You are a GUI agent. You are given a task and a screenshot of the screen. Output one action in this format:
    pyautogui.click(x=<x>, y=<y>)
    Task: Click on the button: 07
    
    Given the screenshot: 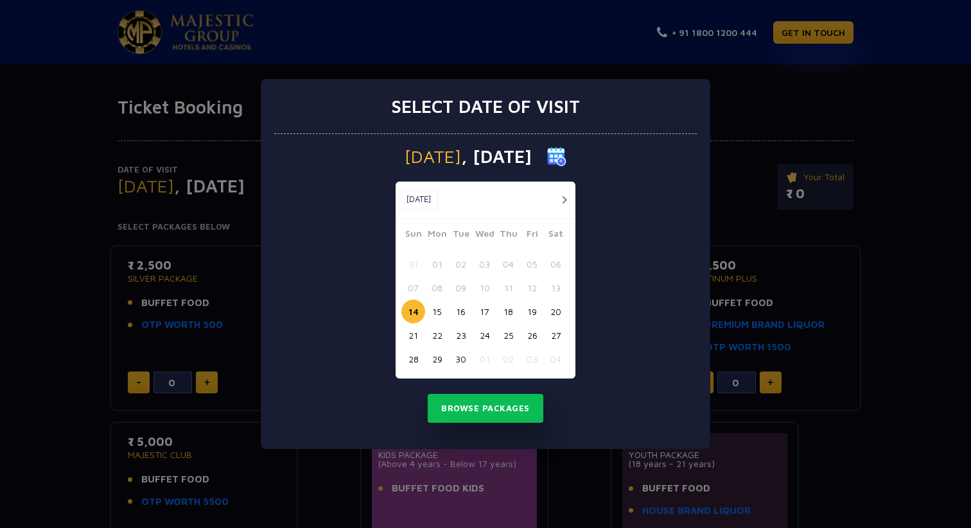 What is the action you would take?
    pyautogui.click(x=413, y=288)
    